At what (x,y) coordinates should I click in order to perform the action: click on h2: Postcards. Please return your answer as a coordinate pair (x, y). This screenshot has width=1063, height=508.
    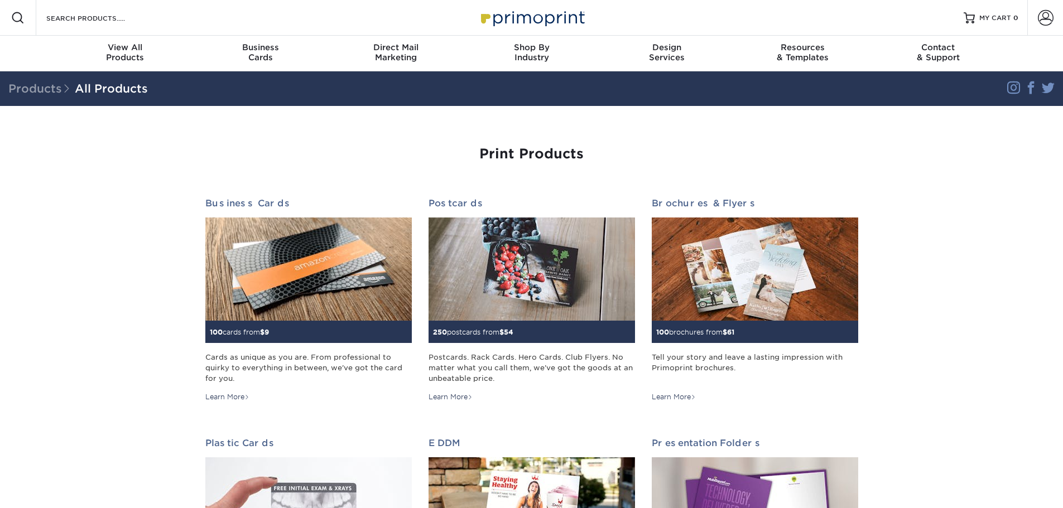
    Looking at the image, I should click on (532, 203).